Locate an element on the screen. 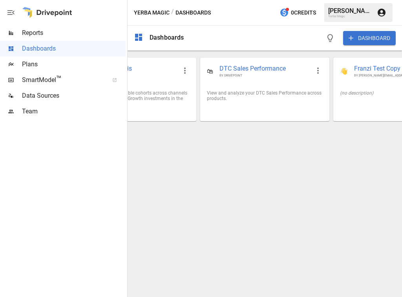  span: ™ is located at coordinates (59, 79).